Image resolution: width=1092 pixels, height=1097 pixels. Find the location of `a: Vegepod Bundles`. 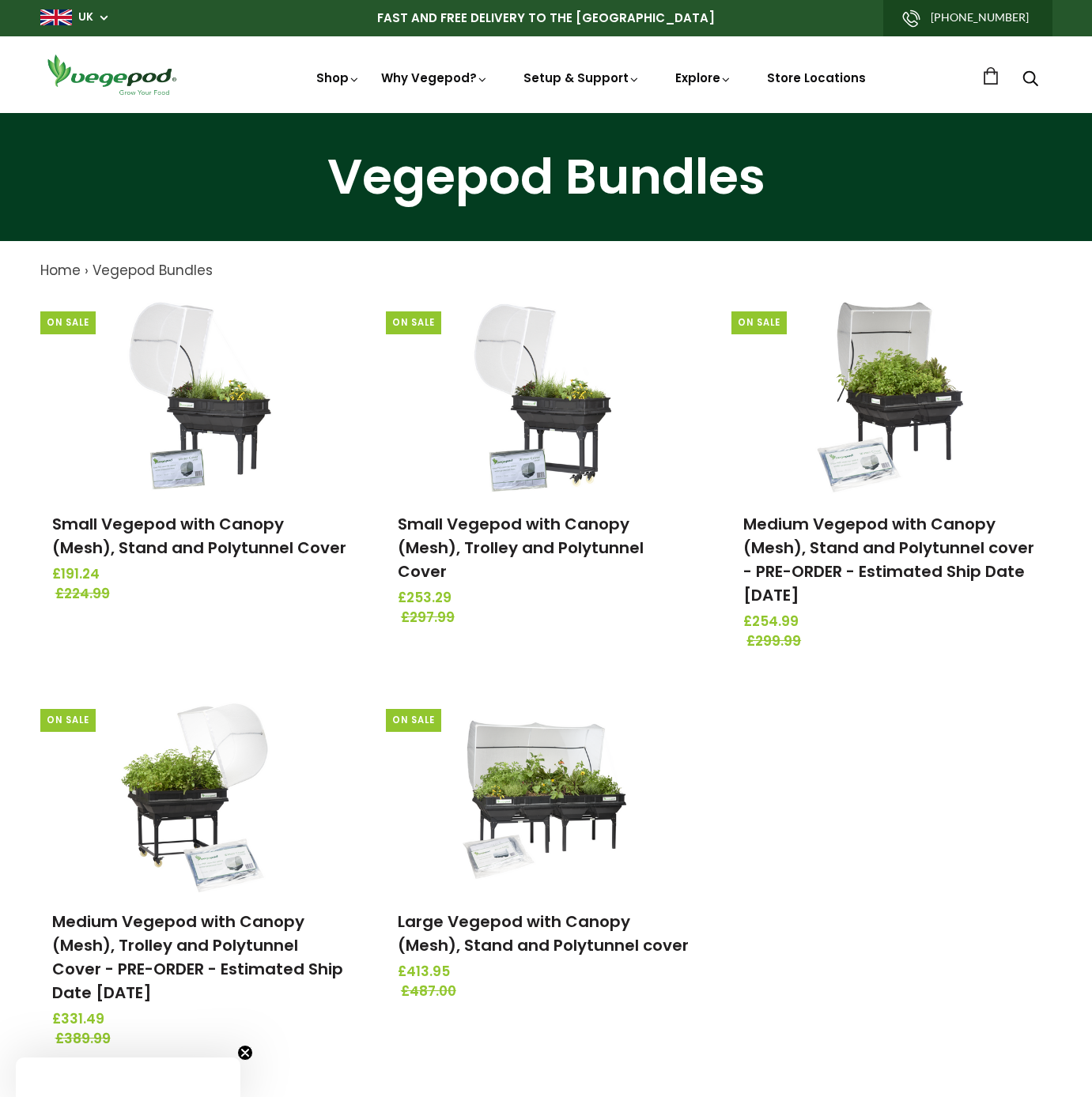

a: Vegepod Bundles is located at coordinates (152, 271).